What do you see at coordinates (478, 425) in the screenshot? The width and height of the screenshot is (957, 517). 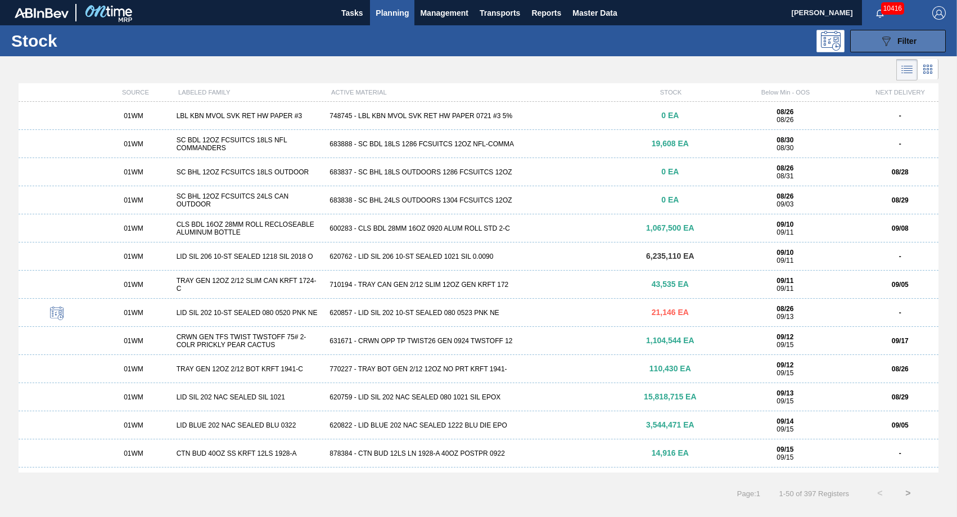 I see `div: 620822 - LID BLUE 202 NAC SEALED 1222 BLU DIE EPO` at bounding box center [478, 425].